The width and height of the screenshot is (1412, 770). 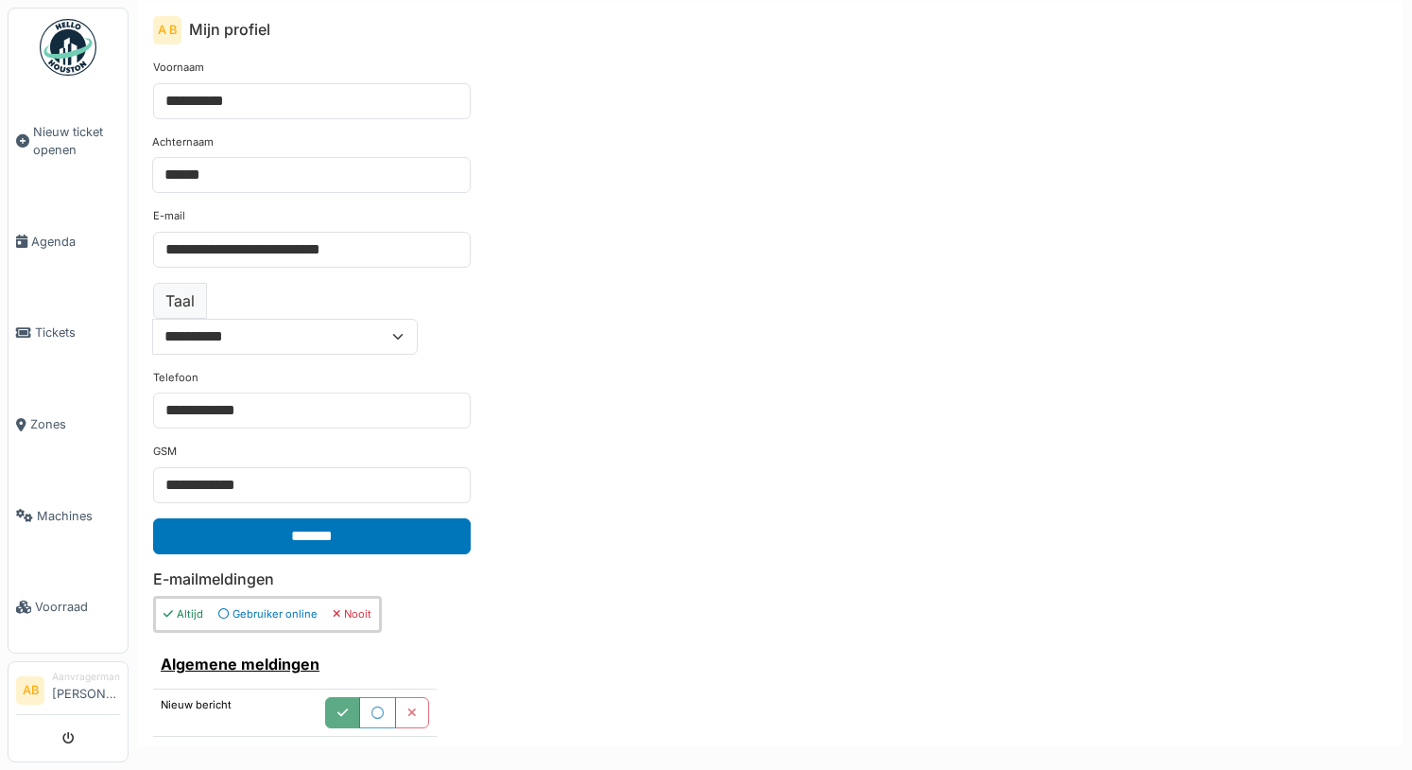 I want to click on span: Voorraad, so click(x=78, y=606).